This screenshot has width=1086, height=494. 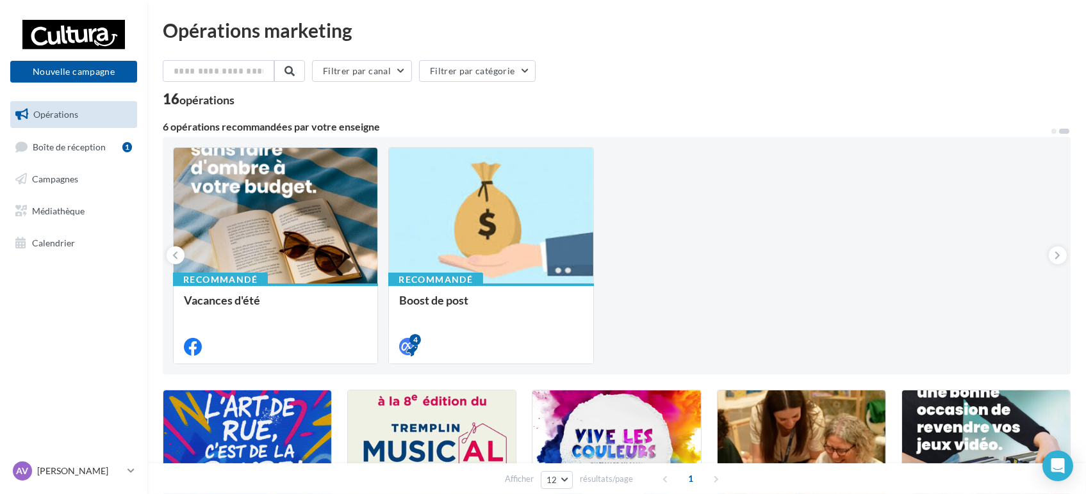 What do you see at coordinates (74, 147) in the screenshot?
I see `a: Boîte de réception1` at bounding box center [74, 147].